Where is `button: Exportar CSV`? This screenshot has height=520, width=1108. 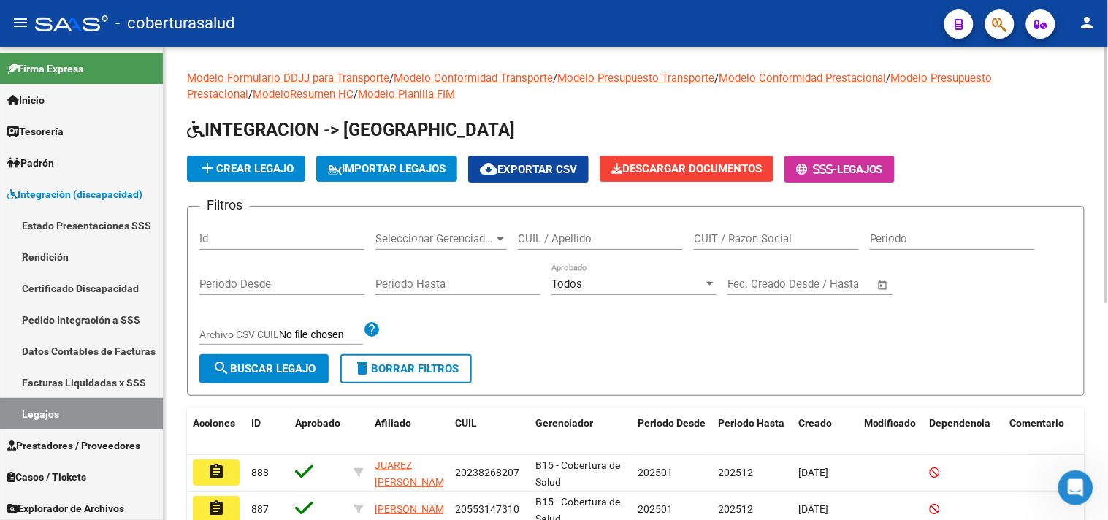 button: Exportar CSV is located at coordinates (528, 169).